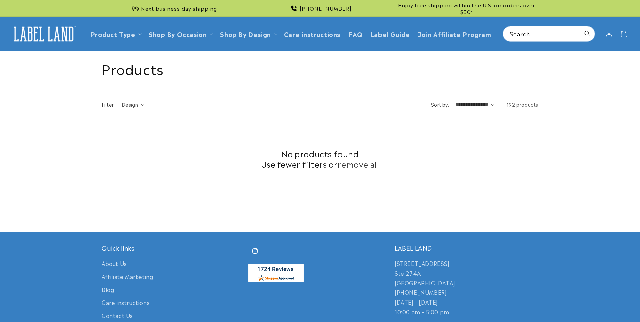 The width and height of the screenshot is (640, 322). Describe the element at coordinates (44, 34) in the screenshot. I see `img: Label Land` at that location.